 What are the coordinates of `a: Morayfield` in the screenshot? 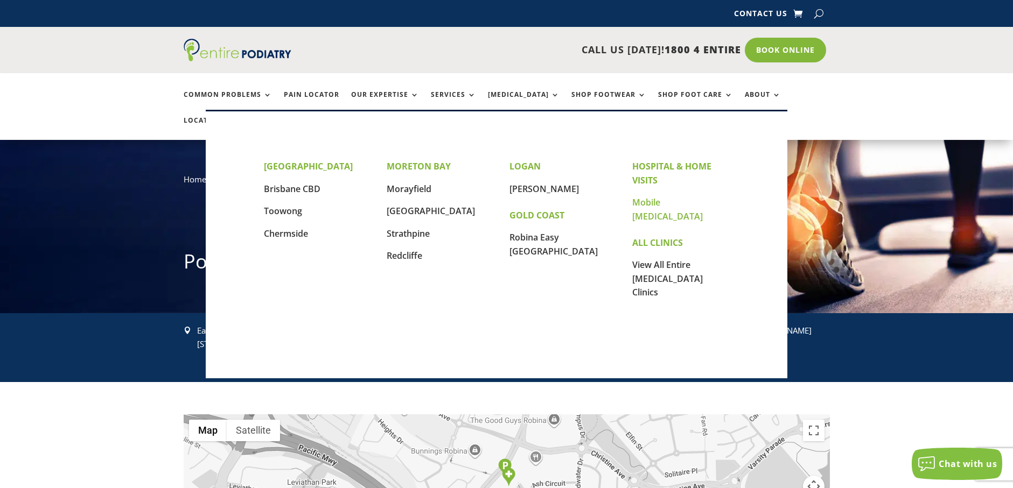 It's located at (409, 189).